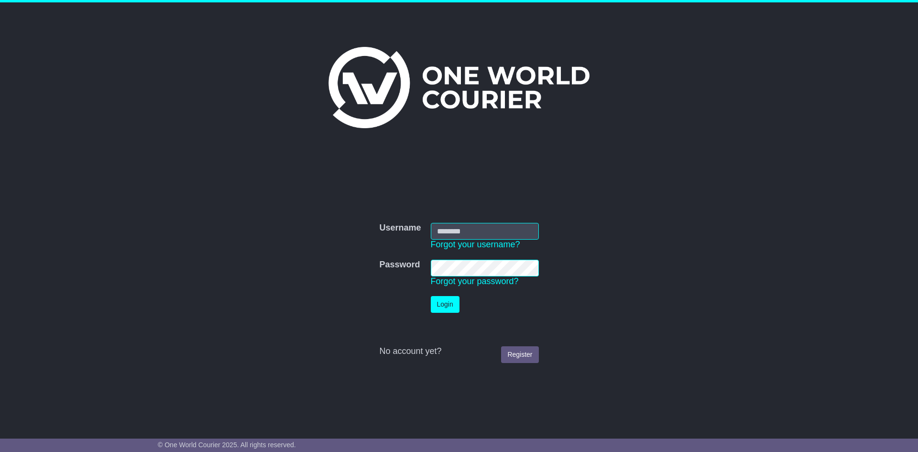  I want to click on label: Username, so click(400, 228).